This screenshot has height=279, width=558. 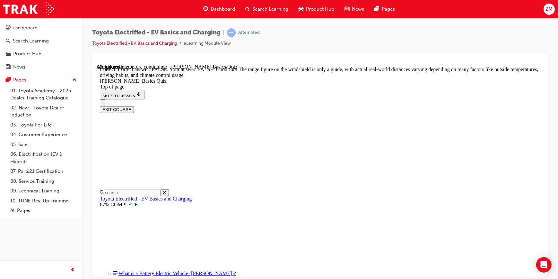 I want to click on a: 02. New - Toyota Dealer Induction, so click(x=43, y=111).